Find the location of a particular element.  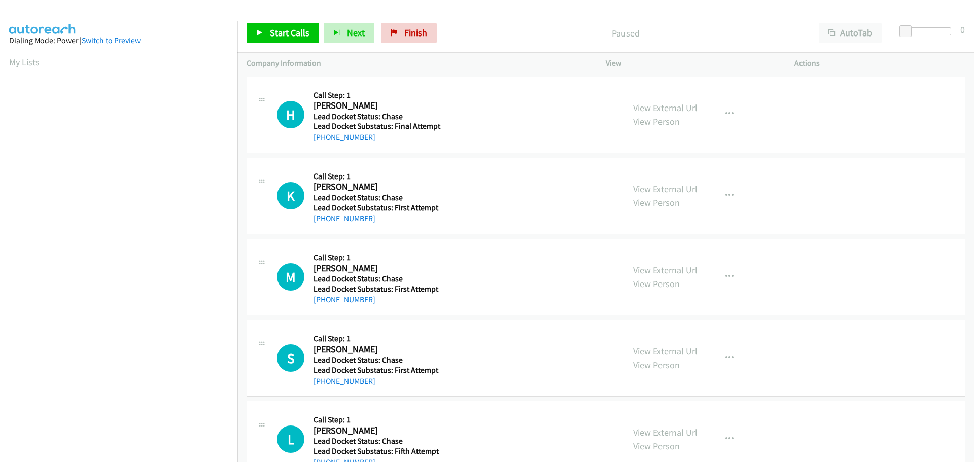

span: Finish is located at coordinates (415, 32).